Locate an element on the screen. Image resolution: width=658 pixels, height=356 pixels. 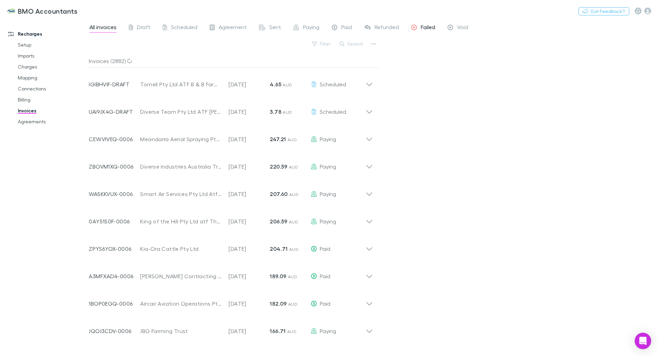
span: Sent is located at coordinates (275, 28).